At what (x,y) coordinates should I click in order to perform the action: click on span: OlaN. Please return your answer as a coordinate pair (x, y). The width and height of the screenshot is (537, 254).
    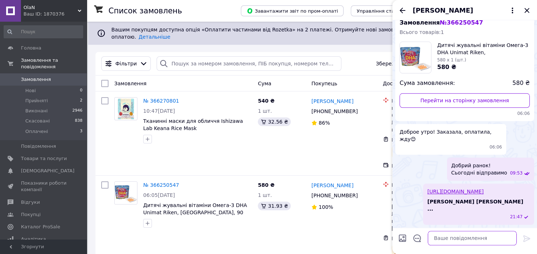
    Looking at the image, I should click on (51, 8).